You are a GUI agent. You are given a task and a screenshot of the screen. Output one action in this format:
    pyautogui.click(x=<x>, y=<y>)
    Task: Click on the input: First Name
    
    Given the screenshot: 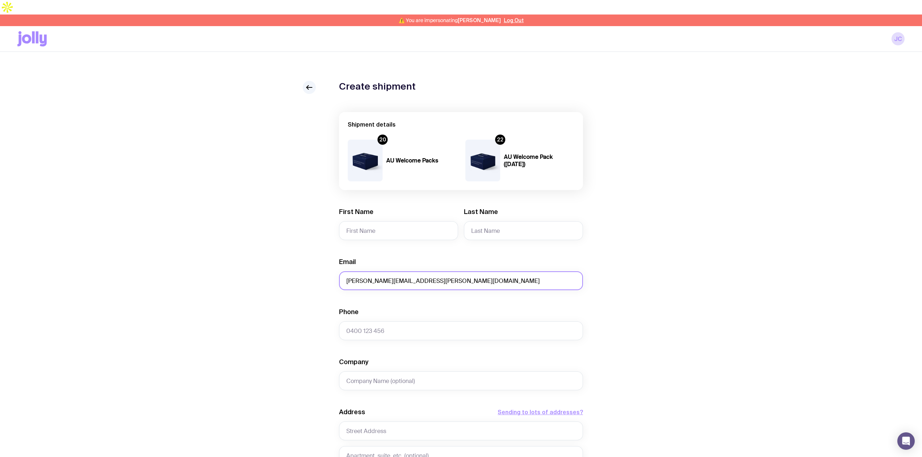 What is the action you would take?
    pyautogui.click(x=398, y=231)
    